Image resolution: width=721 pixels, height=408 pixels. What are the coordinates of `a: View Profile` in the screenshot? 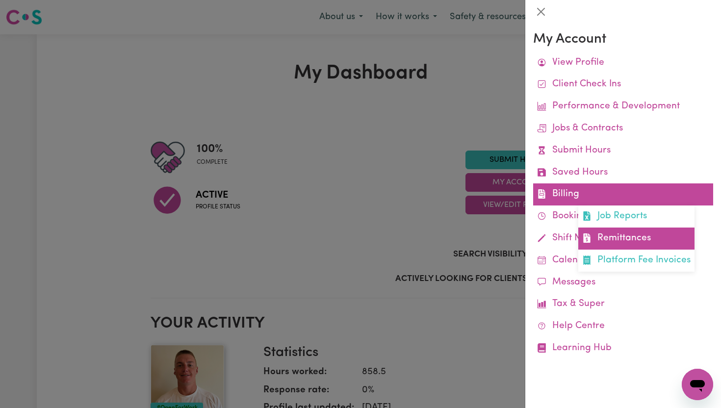 It's located at (623, 63).